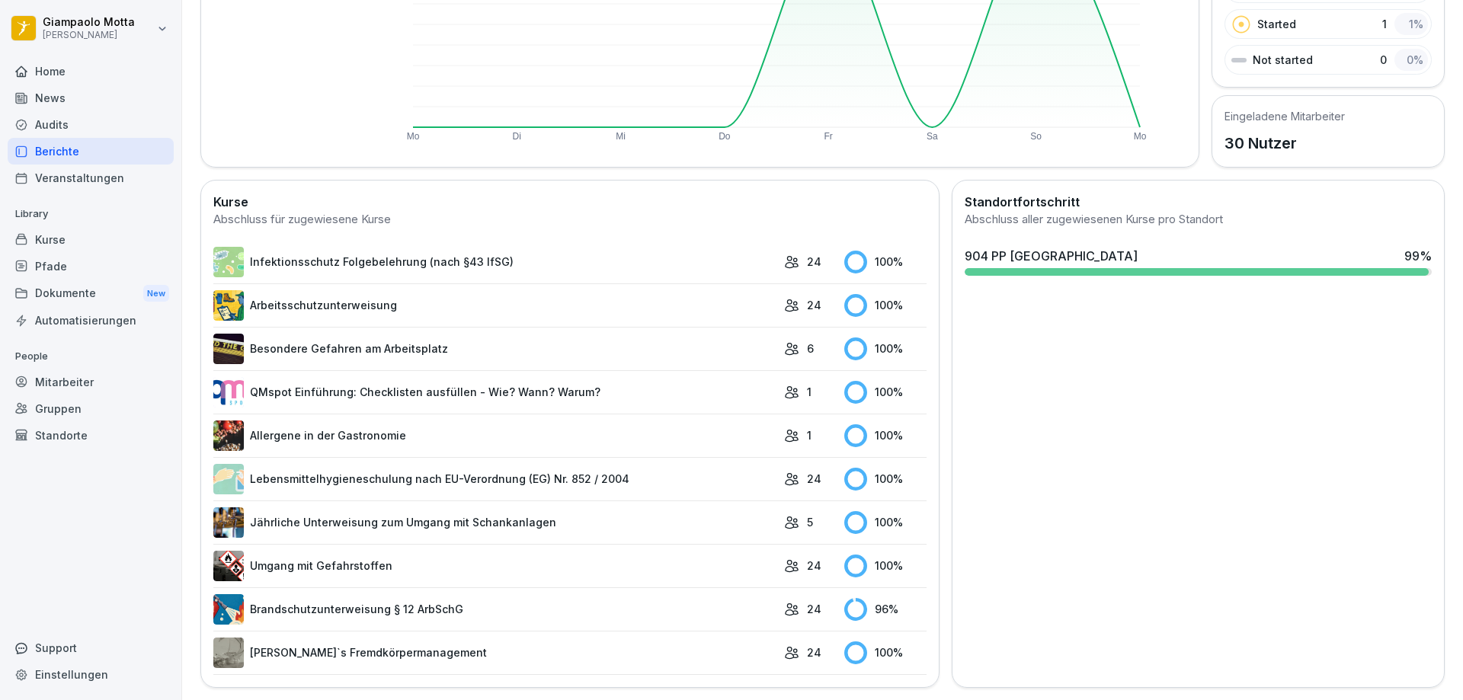 This screenshot has height=700, width=1463. Describe the element at coordinates (229, 653) in the screenshot. I see `img: ltafy9a5l7o16y10mkzj65ij.png` at that location.